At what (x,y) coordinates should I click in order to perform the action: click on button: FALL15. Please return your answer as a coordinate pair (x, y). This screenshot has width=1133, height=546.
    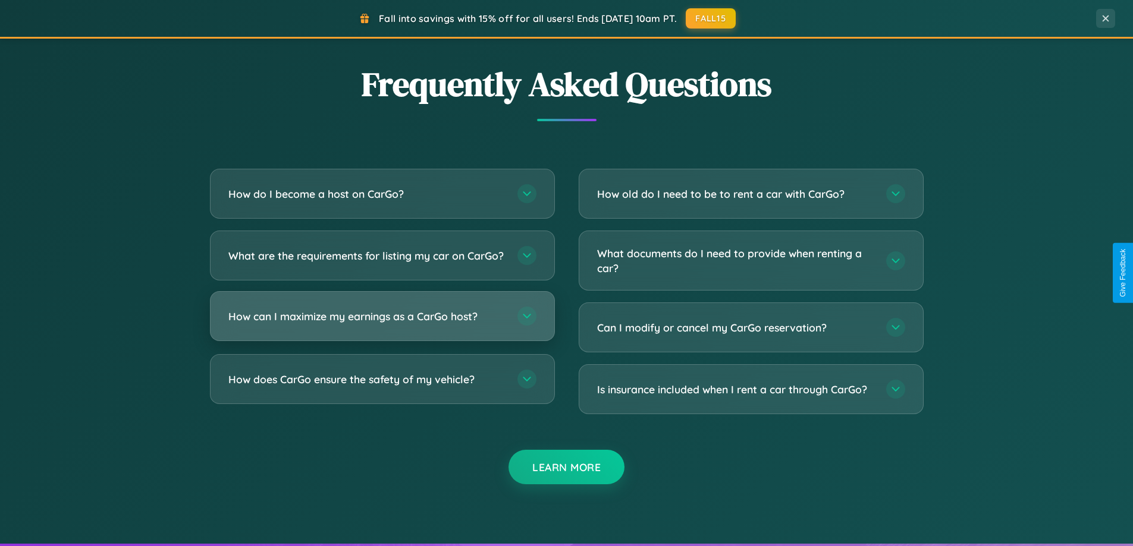
    Looking at the image, I should click on (711, 18).